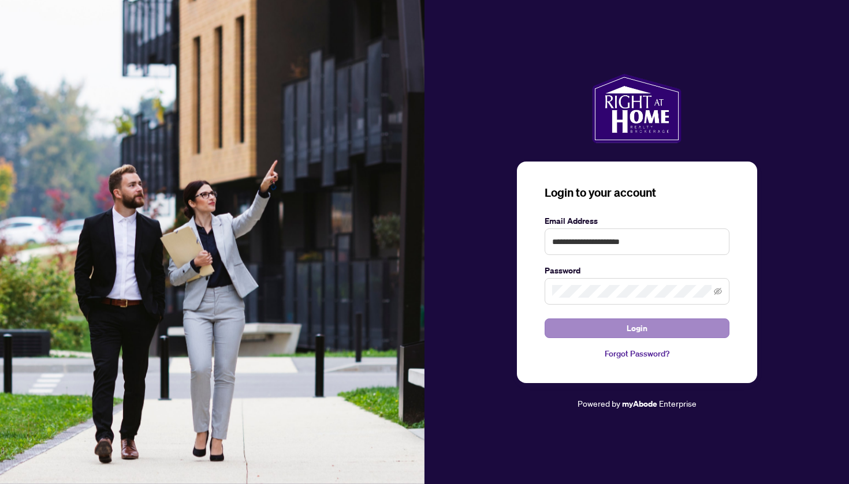 The width and height of the screenshot is (849, 484). Describe the element at coordinates (599, 403) in the screenshot. I see `span: Powered by` at that location.